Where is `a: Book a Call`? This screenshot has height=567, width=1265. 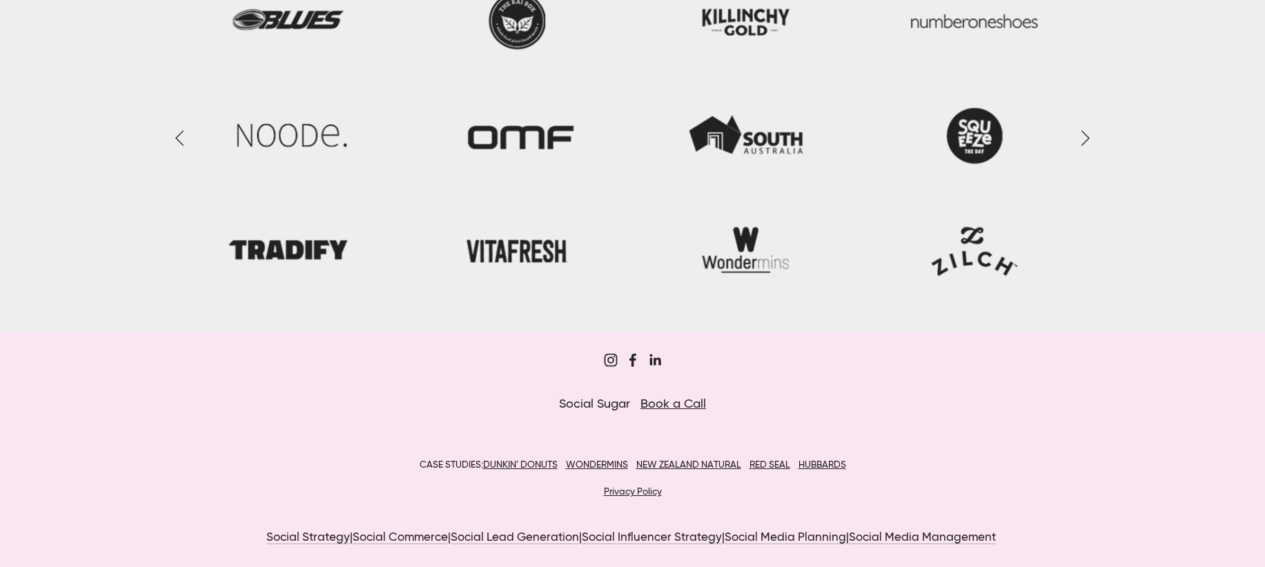 a: Book a Call is located at coordinates (673, 405).